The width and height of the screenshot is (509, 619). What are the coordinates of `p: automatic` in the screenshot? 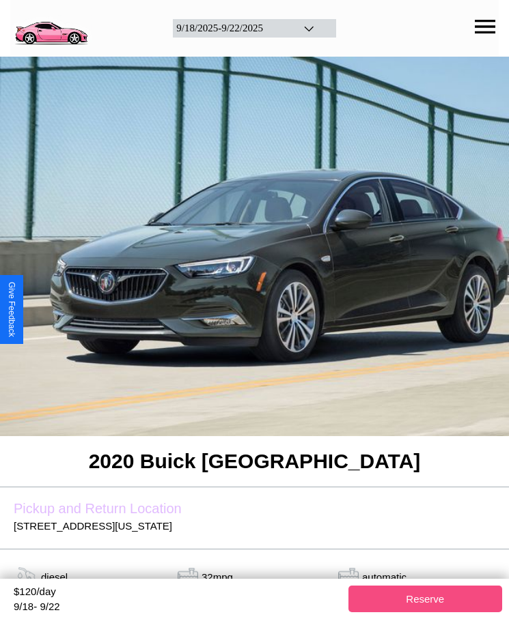 It's located at (384, 577).